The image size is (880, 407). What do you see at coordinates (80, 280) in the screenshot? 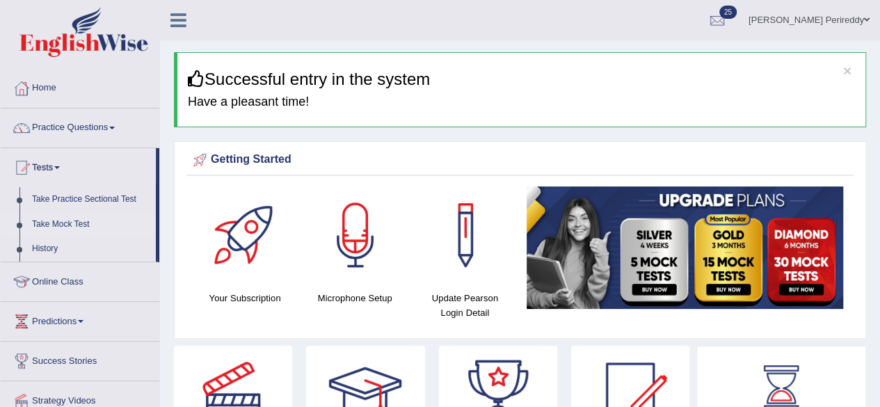
I see `a: Online Class` at bounding box center [80, 280].